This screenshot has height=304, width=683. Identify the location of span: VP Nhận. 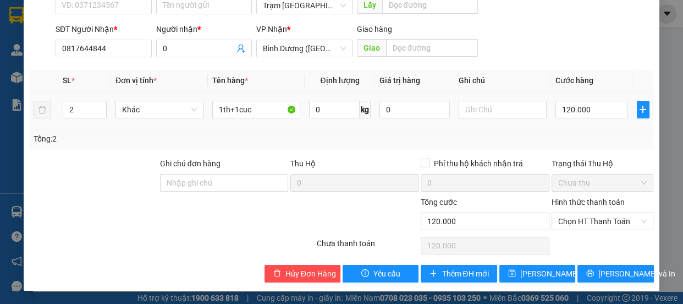
(272, 29).